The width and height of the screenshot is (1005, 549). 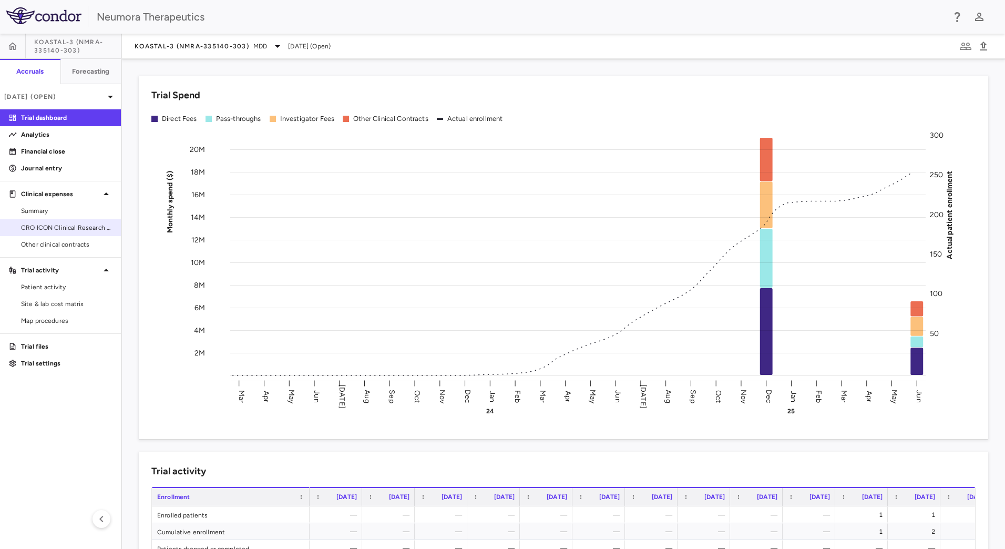 What do you see at coordinates (198, 217) in the screenshot?
I see `tspan: 14M` at bounding box center [198, 217].